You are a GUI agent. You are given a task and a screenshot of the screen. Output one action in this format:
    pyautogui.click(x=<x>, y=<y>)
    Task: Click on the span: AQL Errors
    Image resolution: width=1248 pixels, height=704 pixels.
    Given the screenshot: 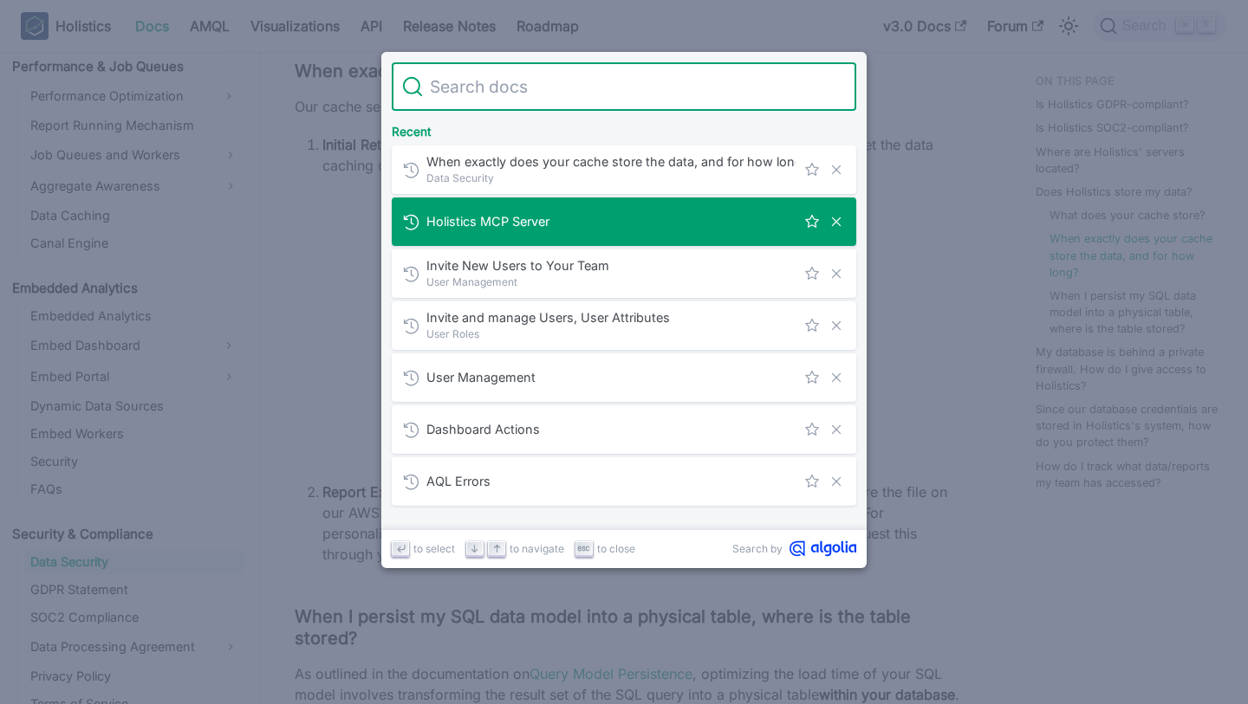 What is the action you would take?
    pyautogui.click(x=611, y=481)
    